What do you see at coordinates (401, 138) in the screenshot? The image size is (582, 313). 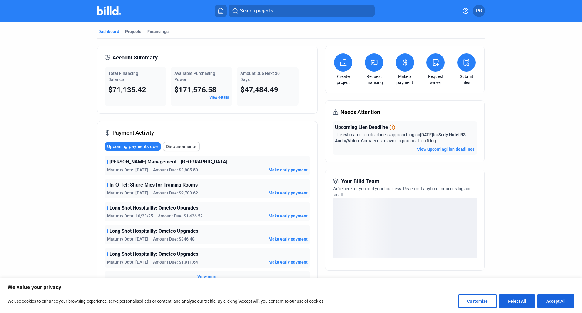 I see `span: The estimated lien deadline is approaching on for . Contact us to avoid a potential lien filing.` at bounding box center [401, 138].